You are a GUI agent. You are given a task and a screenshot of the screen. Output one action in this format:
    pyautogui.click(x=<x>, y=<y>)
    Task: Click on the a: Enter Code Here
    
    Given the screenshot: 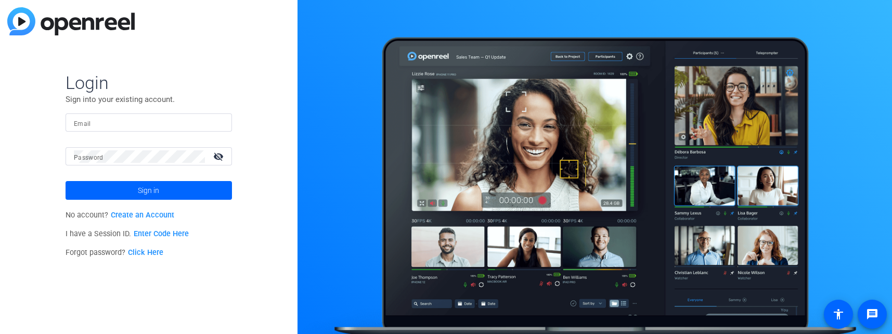 What is the action you would take?
    pyautogui.click(x=161, y=234)
    